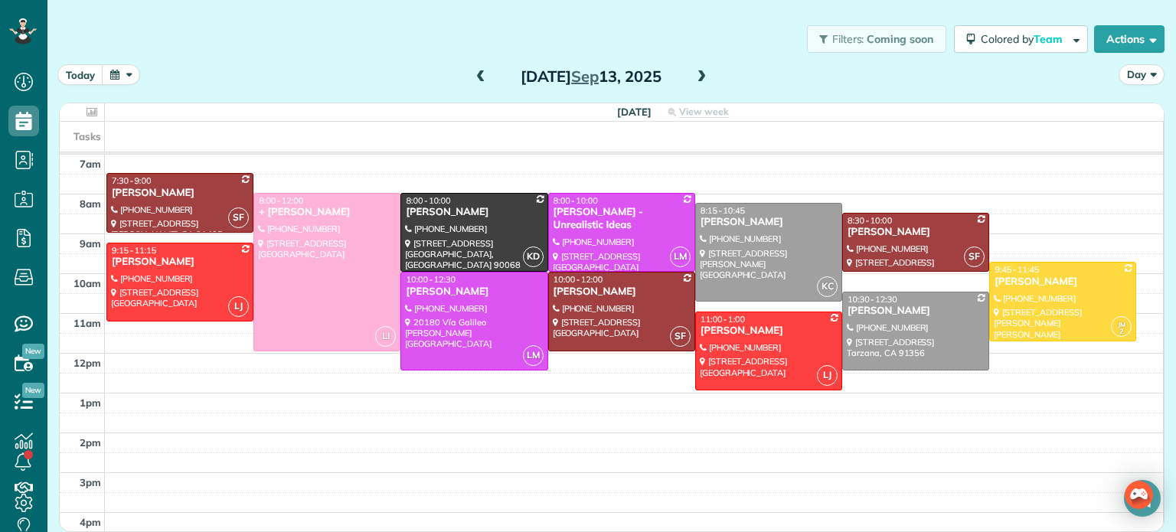 The image size is (1176, 532). Describe the element at coordinates (723, 211) in the screenshot. I see `span: 8:15 - 10:45` at that location.